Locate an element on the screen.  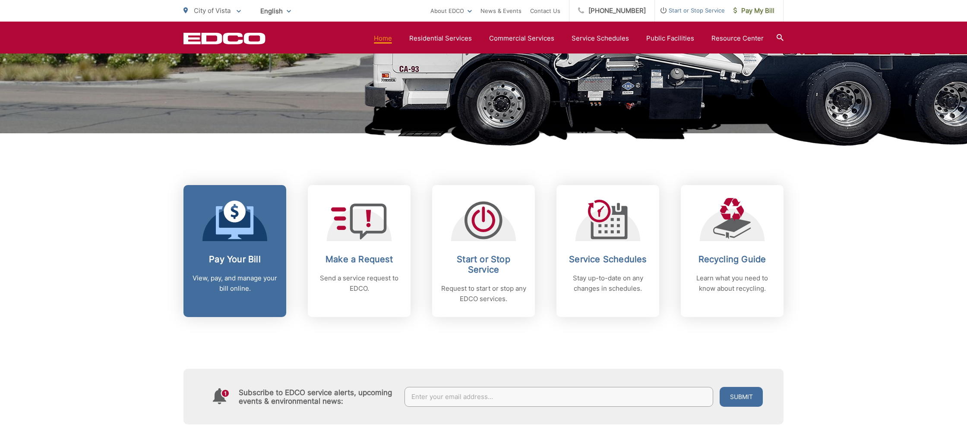
p: Request to start or stop any EDCO services. is located at coordinates (483, 294).